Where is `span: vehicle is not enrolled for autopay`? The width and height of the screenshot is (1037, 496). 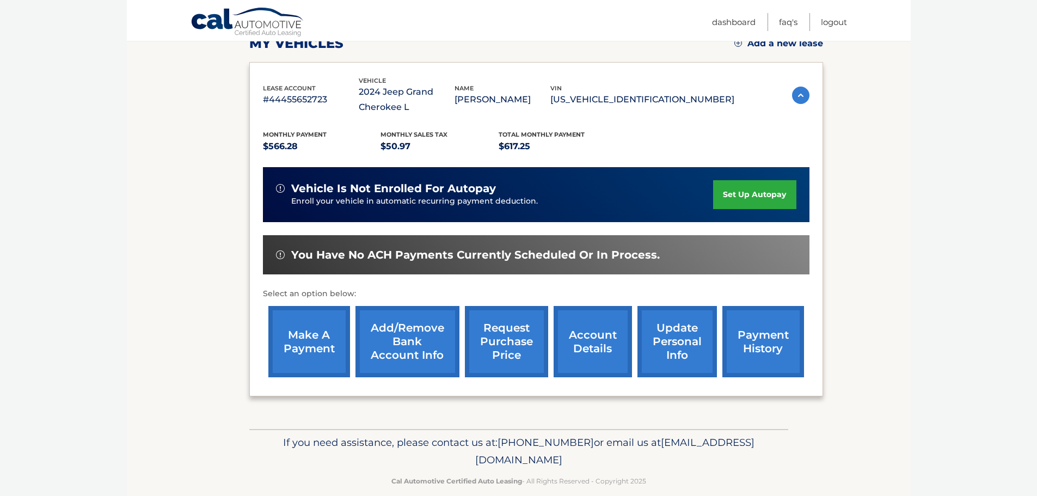
span: vehicle is not enrolled for autopay is located at coordinates (393, 188).